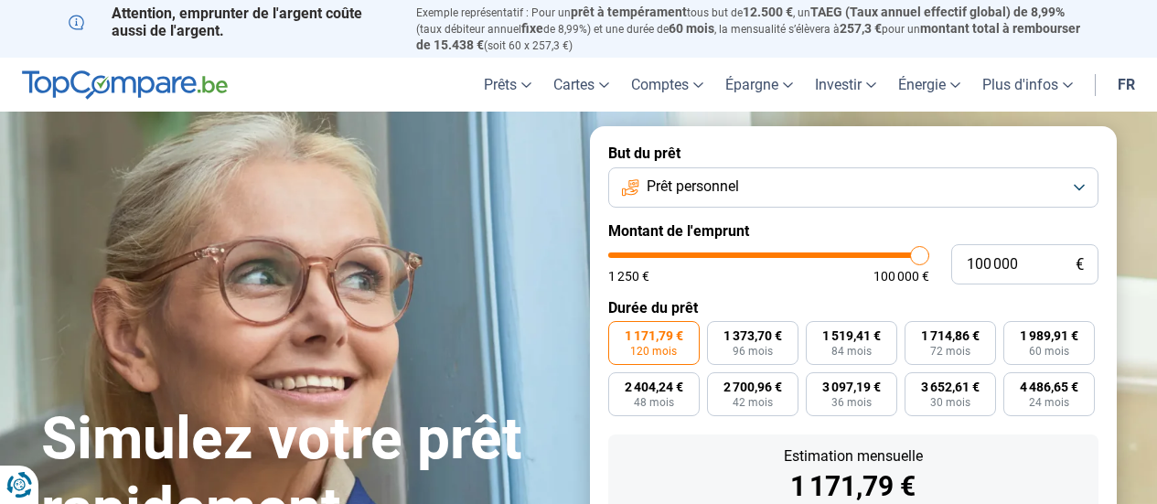  I want to click on span: 48 mois, so click(654, 403).